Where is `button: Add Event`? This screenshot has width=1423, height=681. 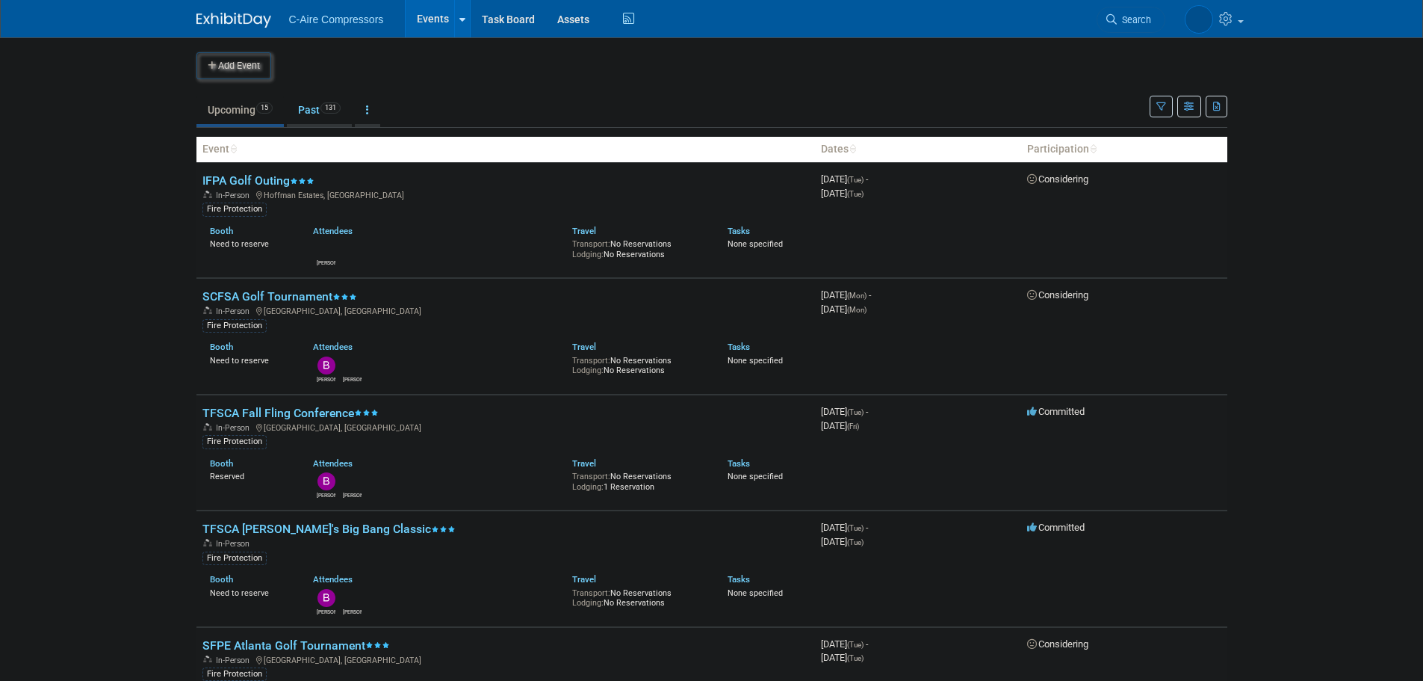 button: Add Event is located at coordinates (234, 66).